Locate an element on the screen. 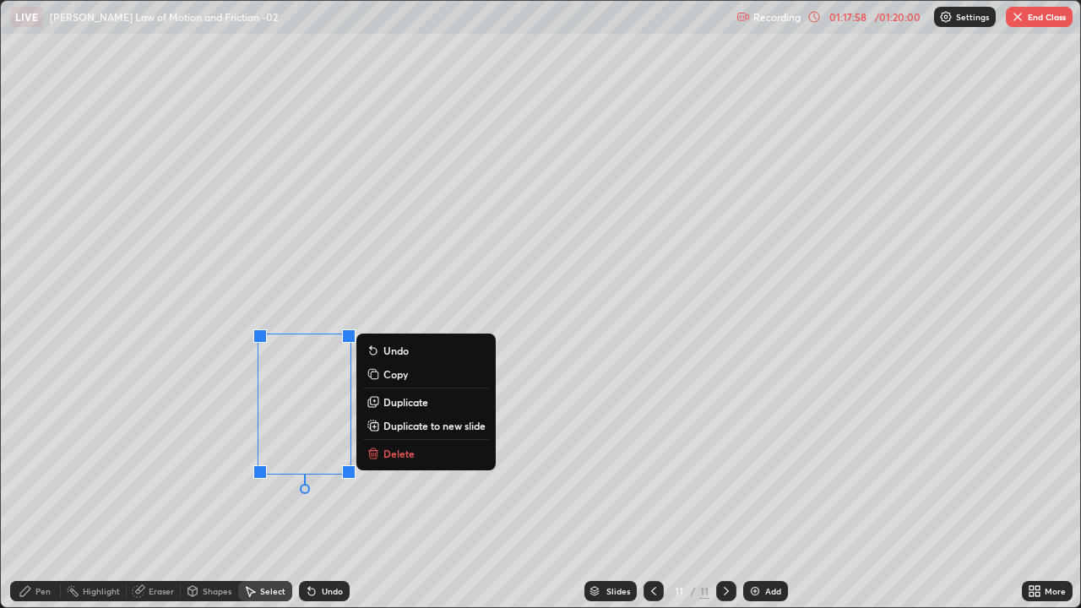 The width and height of the screenshot is (1081, 608). p: Recording is located at coordinates (777, 17).